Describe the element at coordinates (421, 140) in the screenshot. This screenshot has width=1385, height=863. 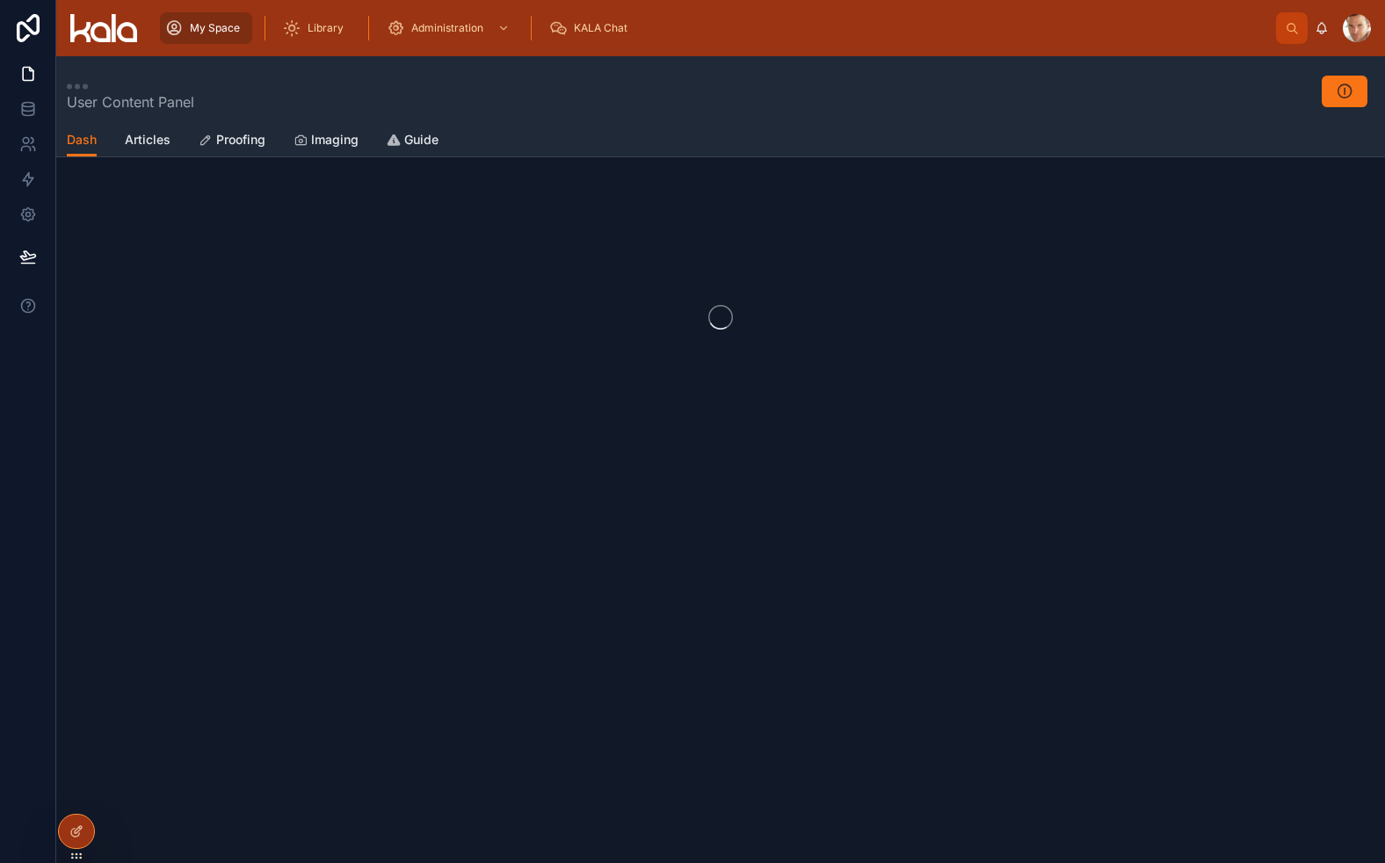
I see `span: Guide` at that location.